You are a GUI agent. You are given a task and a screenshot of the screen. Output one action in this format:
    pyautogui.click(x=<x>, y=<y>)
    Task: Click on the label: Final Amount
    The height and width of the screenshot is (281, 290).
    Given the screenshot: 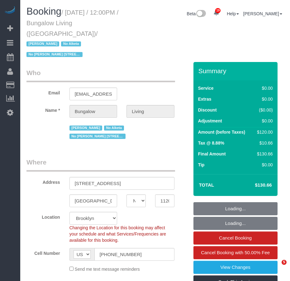 What is the action you would take?
    pyautogui.click(x=212, y=154)
    